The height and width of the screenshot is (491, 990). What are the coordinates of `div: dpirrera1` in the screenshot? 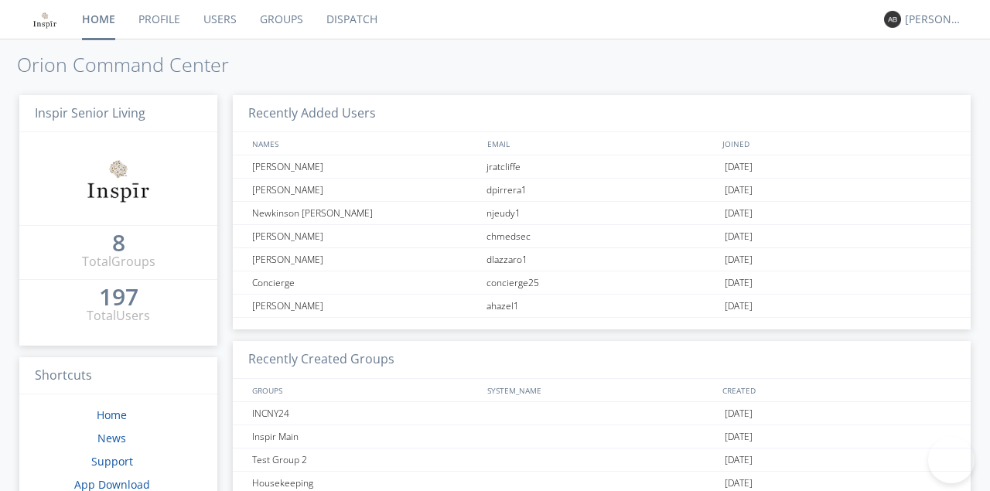 It's located at (602, 189).